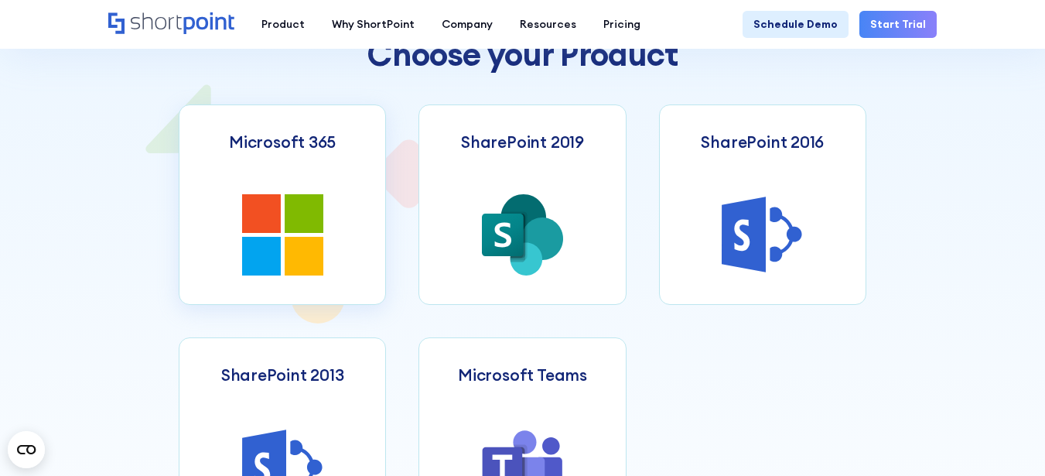 The height and width of the screenshot is (476, 1045). I want to click on a: Schedule Demo, so click(795, 24).